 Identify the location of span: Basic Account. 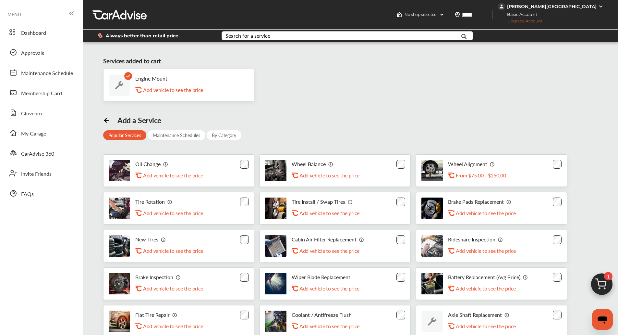
(520, 14).